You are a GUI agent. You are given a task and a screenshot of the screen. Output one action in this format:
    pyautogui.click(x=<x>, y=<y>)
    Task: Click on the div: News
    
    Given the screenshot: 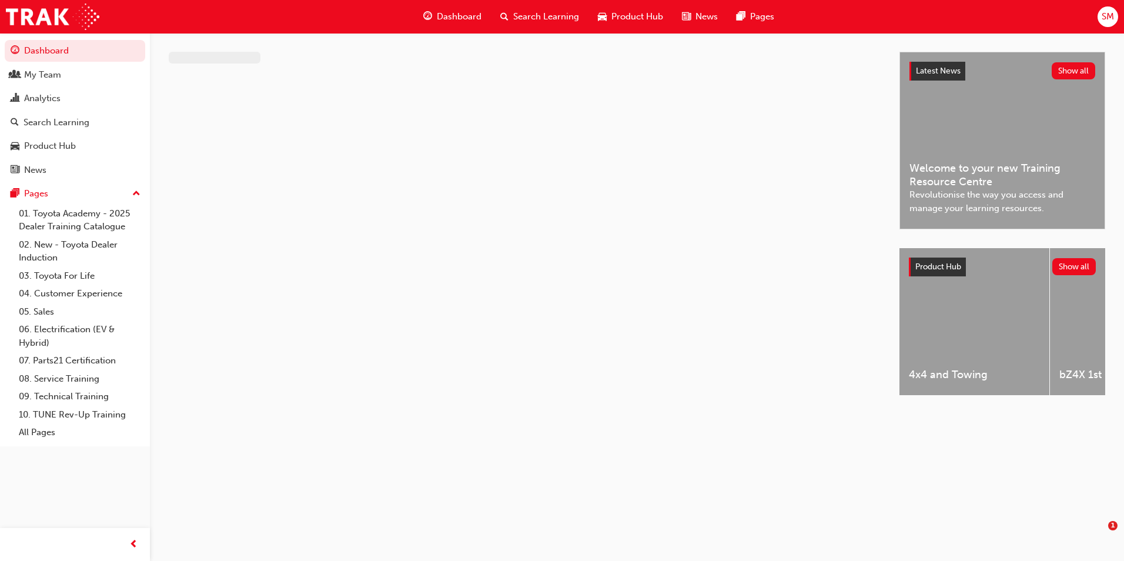 What is the action you would take?
    pyautogui.click(x=35, y=170)
    